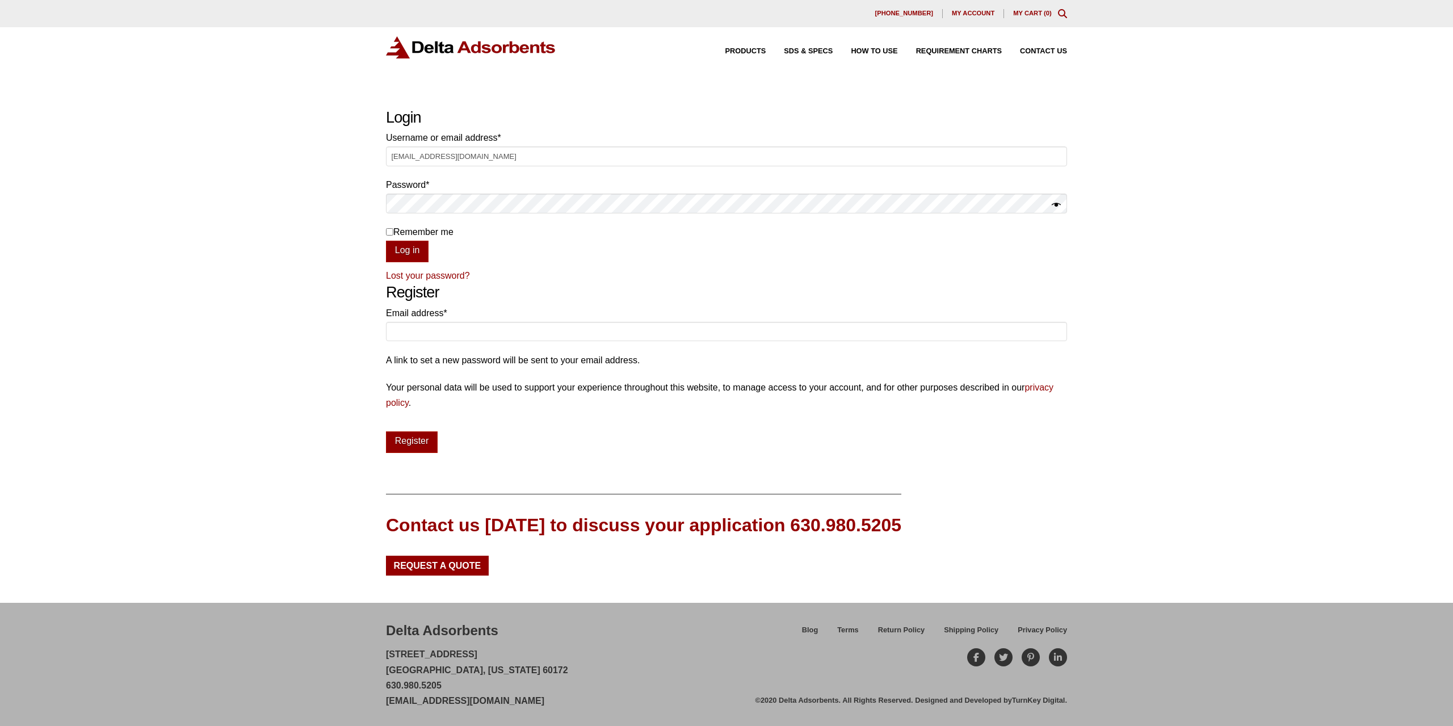  What do you see at coordinates (901, 630) in the screenshot?
I see `span: Return Policy` at bounding box center [901, 630].